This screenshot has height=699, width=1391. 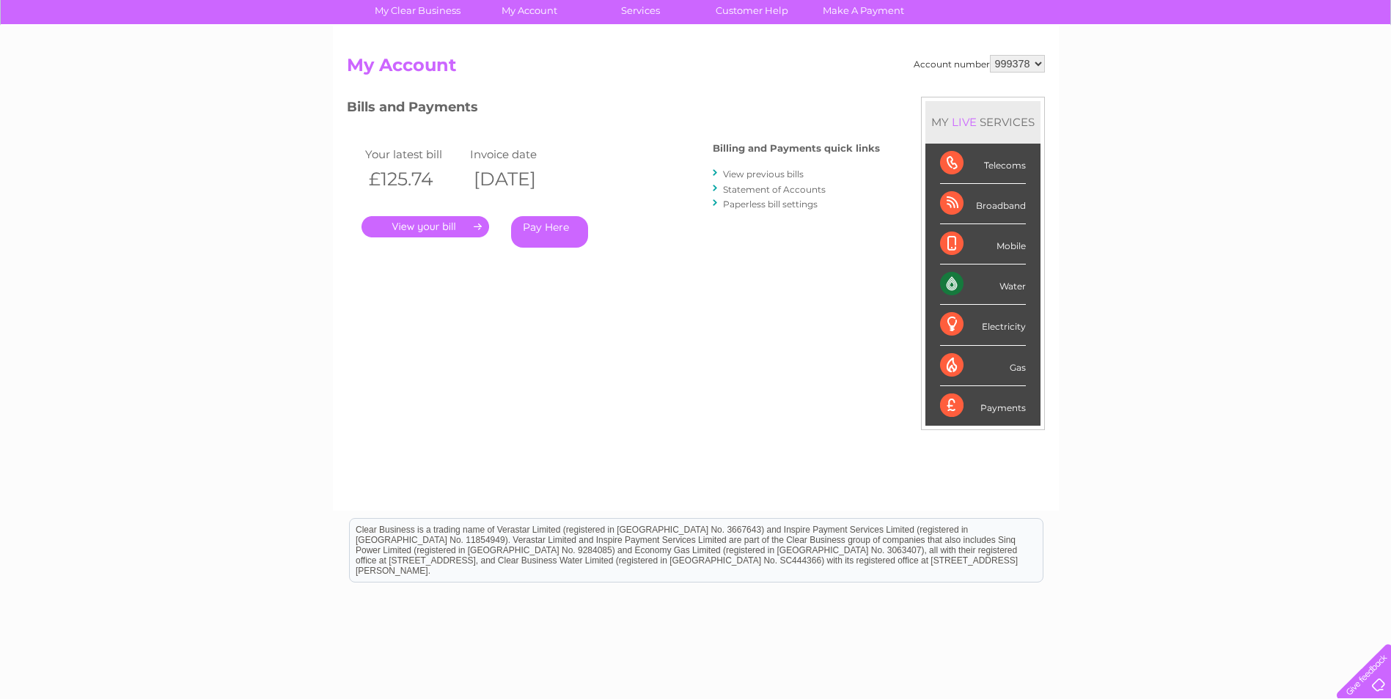 I want to click on div: Mobile, so click(x=982, y=244).